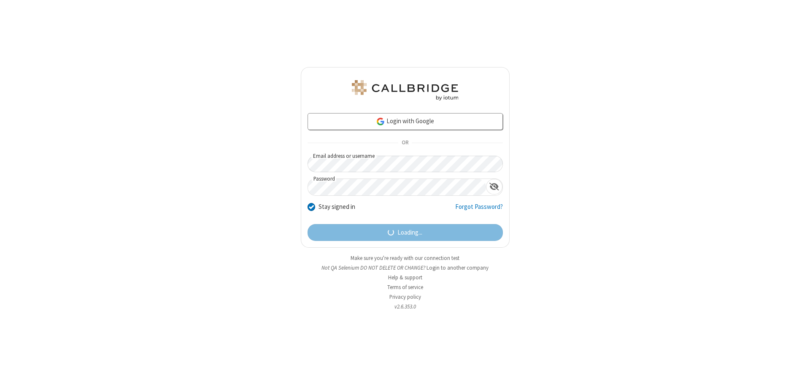  What do you see at coordinates (397, 187) in the screenshot?
I see `input: Password` at bounding box center [397, 187].